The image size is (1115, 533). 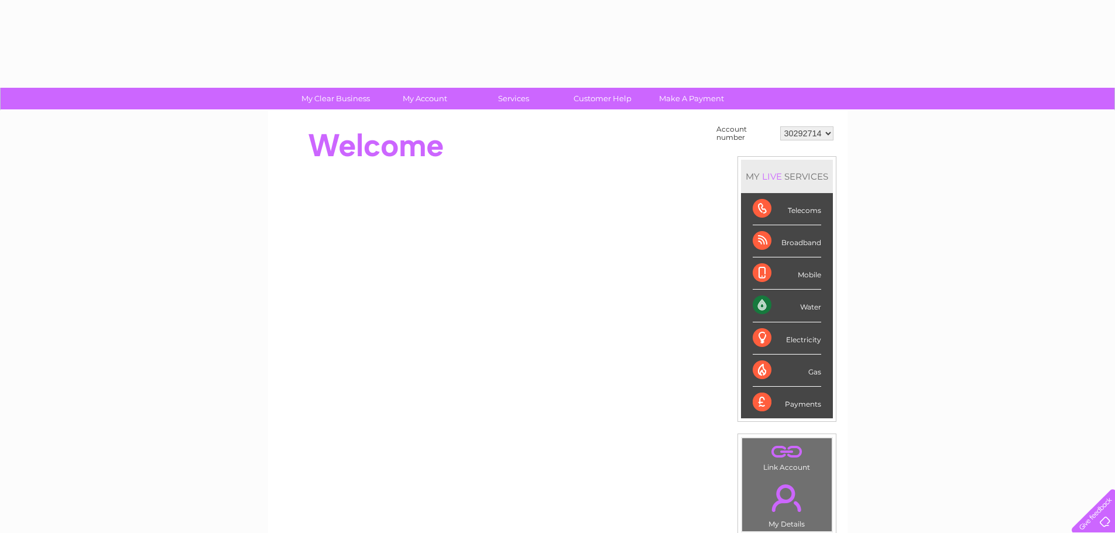 What do you see at coordinates (787, 273) in the screenshot?
I see `div: Mobile` at bounding box center [787, 273].